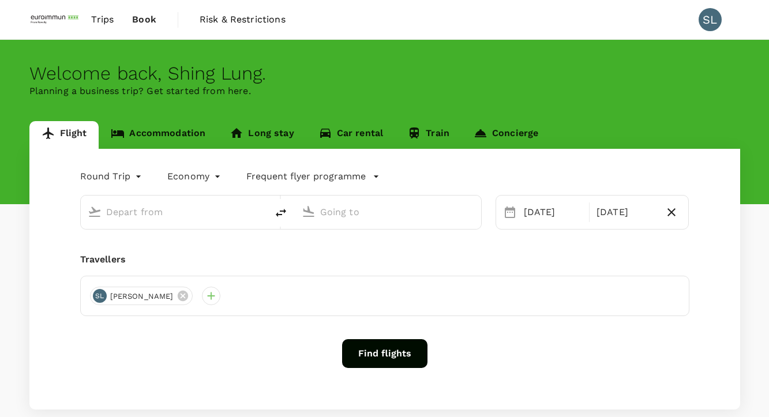 This screenshot has width=769, height=417. I want to click on button: Frequent flyer programme, so click(313, 176).